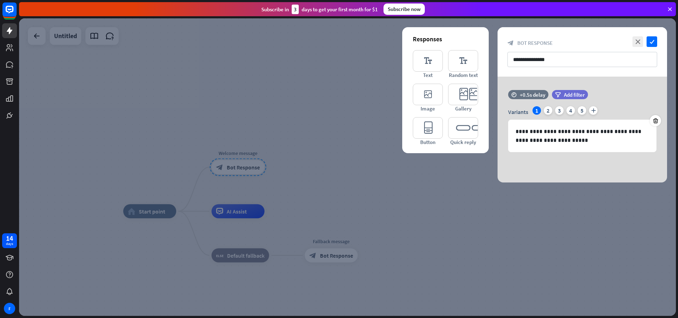 The height and width of the screenshot is (318, 678). I want to click on div: days, so click(10, 244).